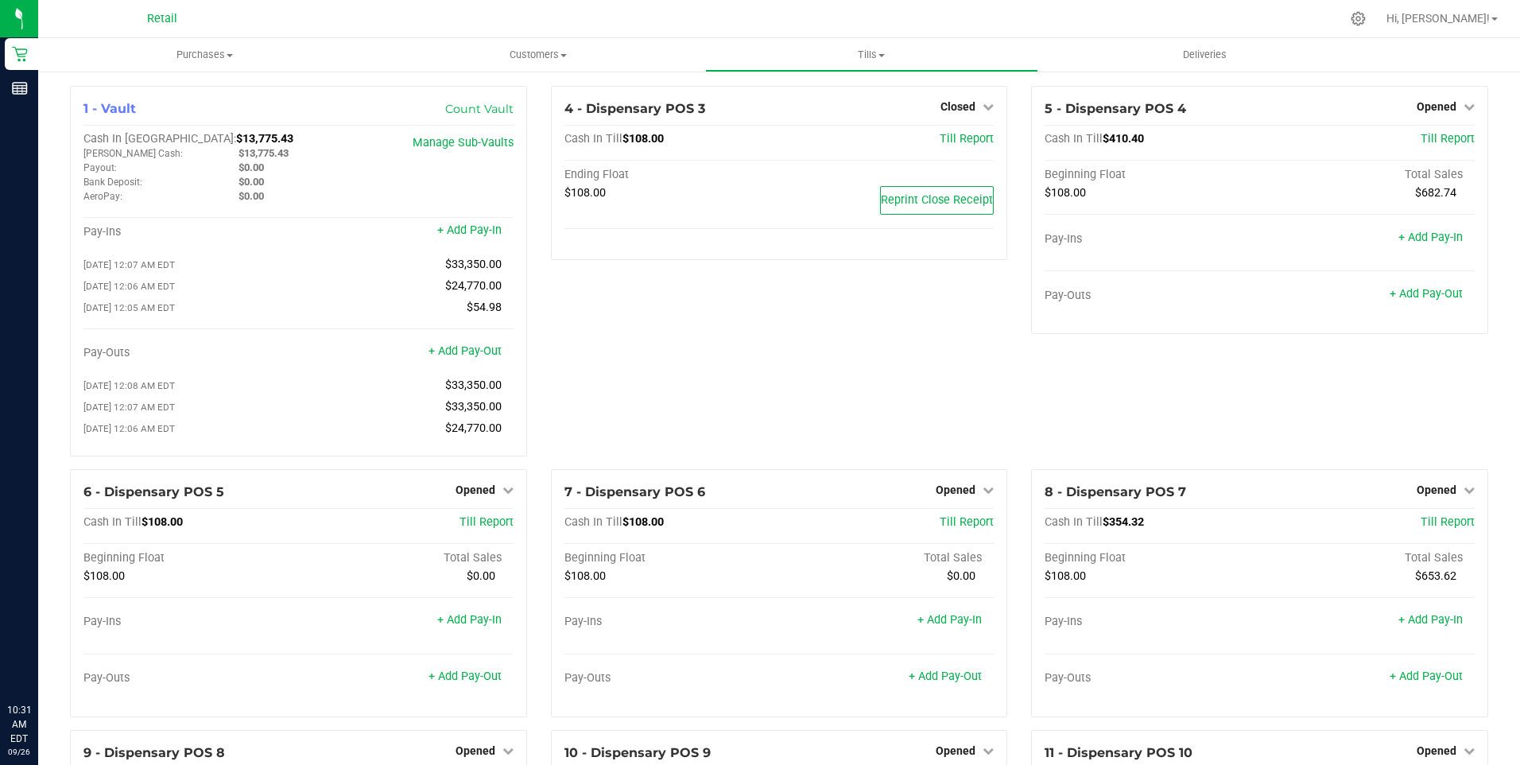  What do you see at coordinates (1115, 491) in the screenshot?
I see `span: 8 - Dispensary POS 7` at bounding box center [1115, 491].